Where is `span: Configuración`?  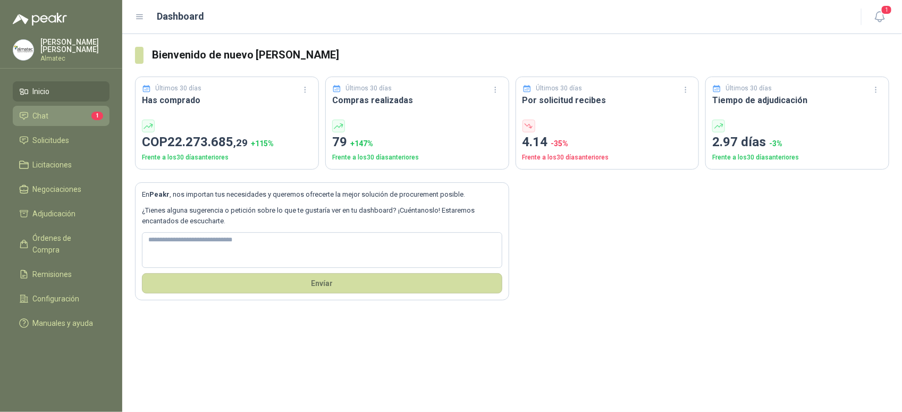
span: Configuración is located at coordinates (56, 299).